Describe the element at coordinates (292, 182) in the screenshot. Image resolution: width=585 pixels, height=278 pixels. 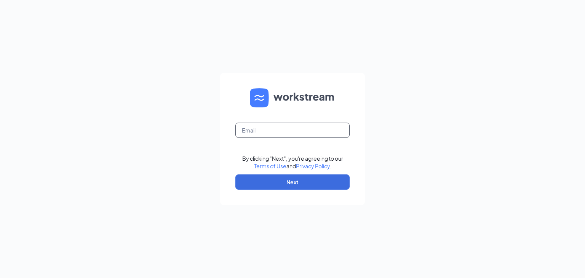
I see `button: Next` at that location.